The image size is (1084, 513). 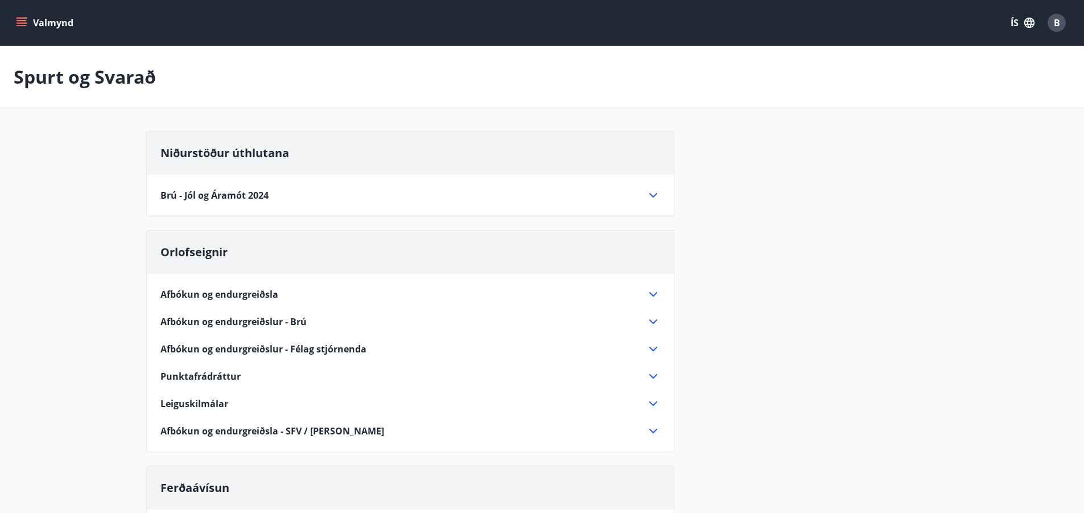 What do you see at coordinates (233, 321) in the screenshot?
I see `span: Afbókun og endurgreiðslur - Brú` at bounding box center [233, 321].